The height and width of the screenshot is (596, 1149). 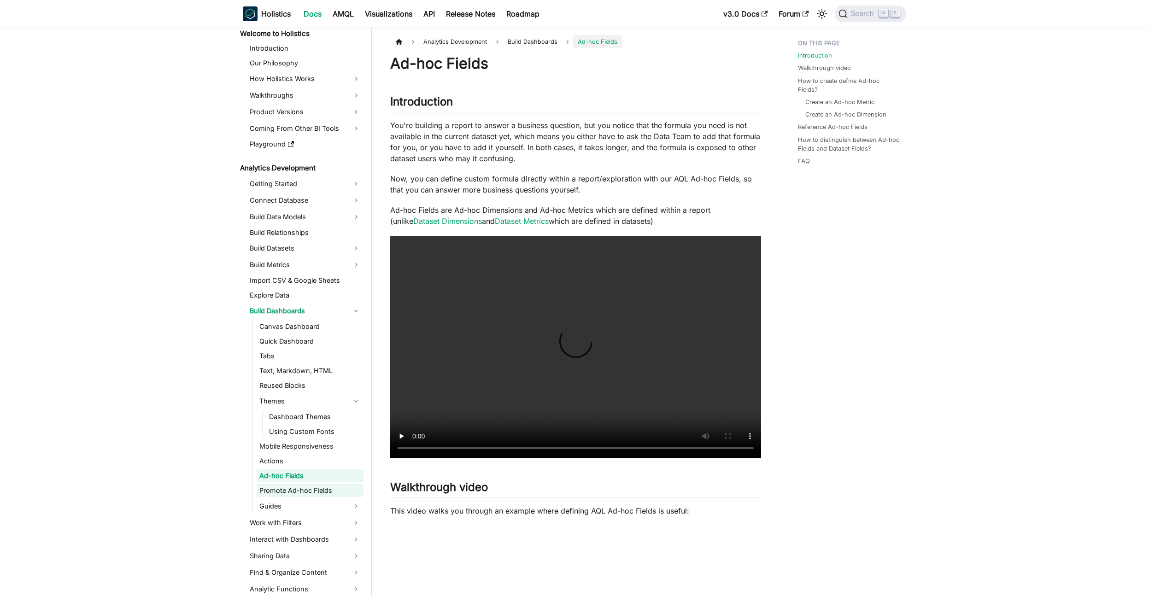 What do you see at coordinates (793, 14) in the screenshot?
I see `a: Forum` at bounding box center [793, 14].